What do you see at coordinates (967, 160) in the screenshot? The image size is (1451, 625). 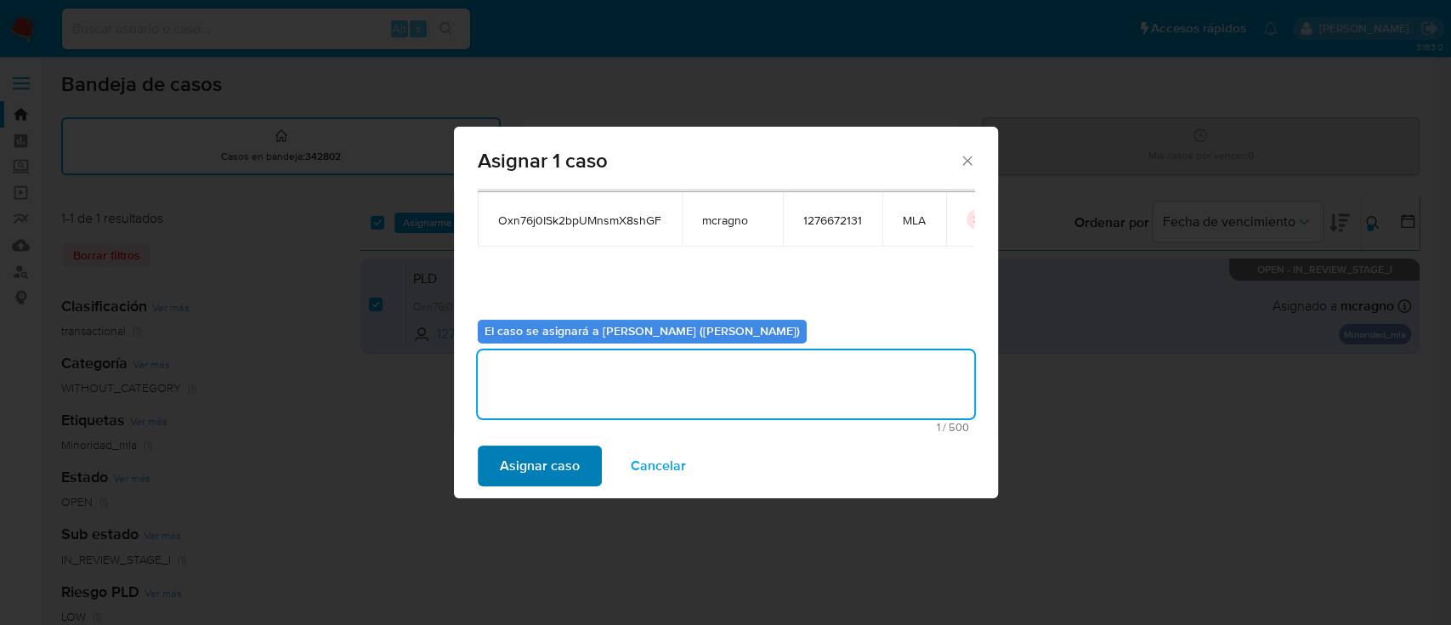 I see `button: Cerrar ventana` at bounding box center [967, 160].